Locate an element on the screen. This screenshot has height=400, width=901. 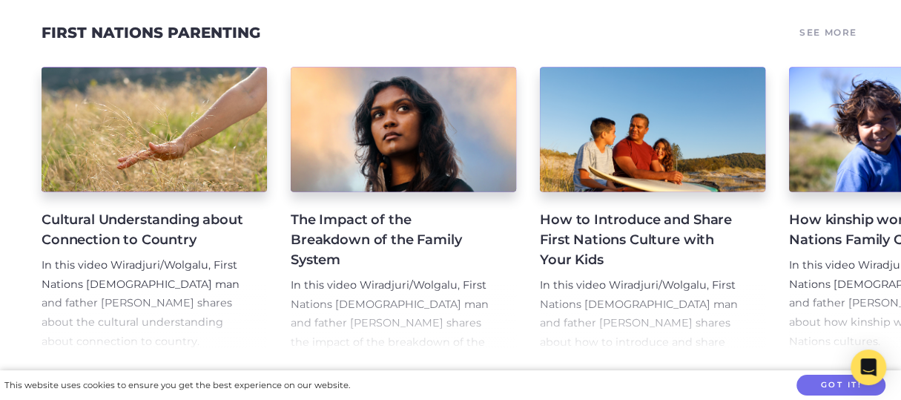
h4: Cultural Understanding about Connection to Country is located at coordinates (142, 229).